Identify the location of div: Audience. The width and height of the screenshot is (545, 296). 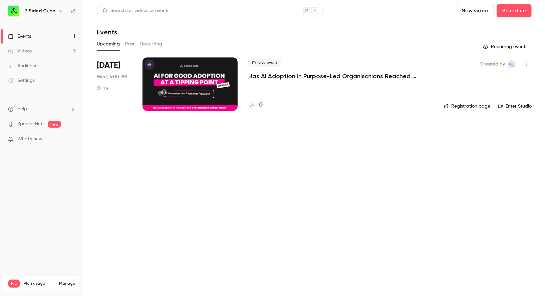
(23, 66).